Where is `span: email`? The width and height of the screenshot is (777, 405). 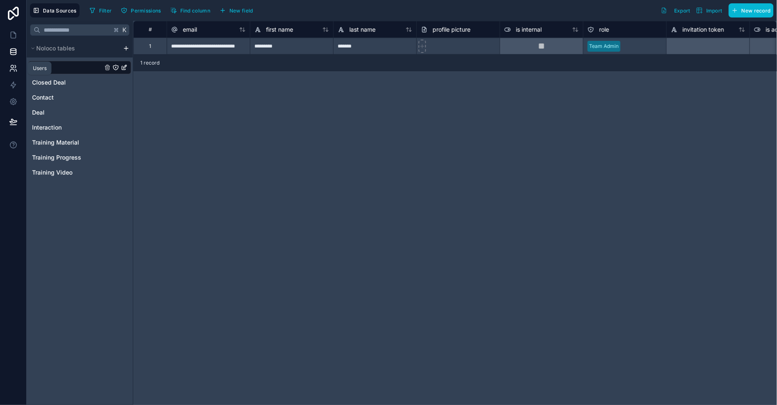
span: email is located at coordinates (190, 30).